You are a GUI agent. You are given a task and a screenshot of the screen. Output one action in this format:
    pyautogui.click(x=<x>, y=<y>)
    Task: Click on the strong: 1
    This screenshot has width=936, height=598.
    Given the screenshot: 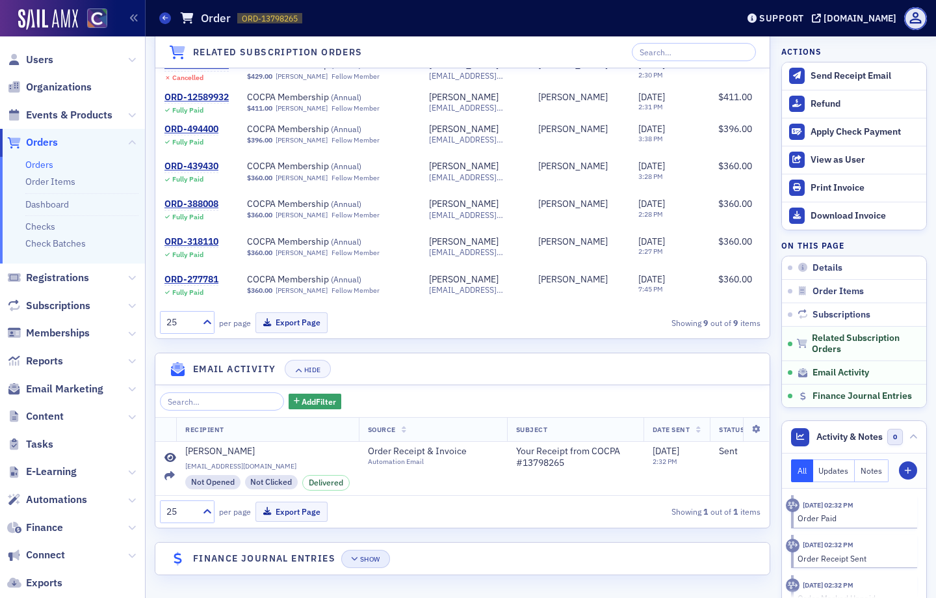 What is the action you would take?
    pyautogui.click(x=706, y=511)
    